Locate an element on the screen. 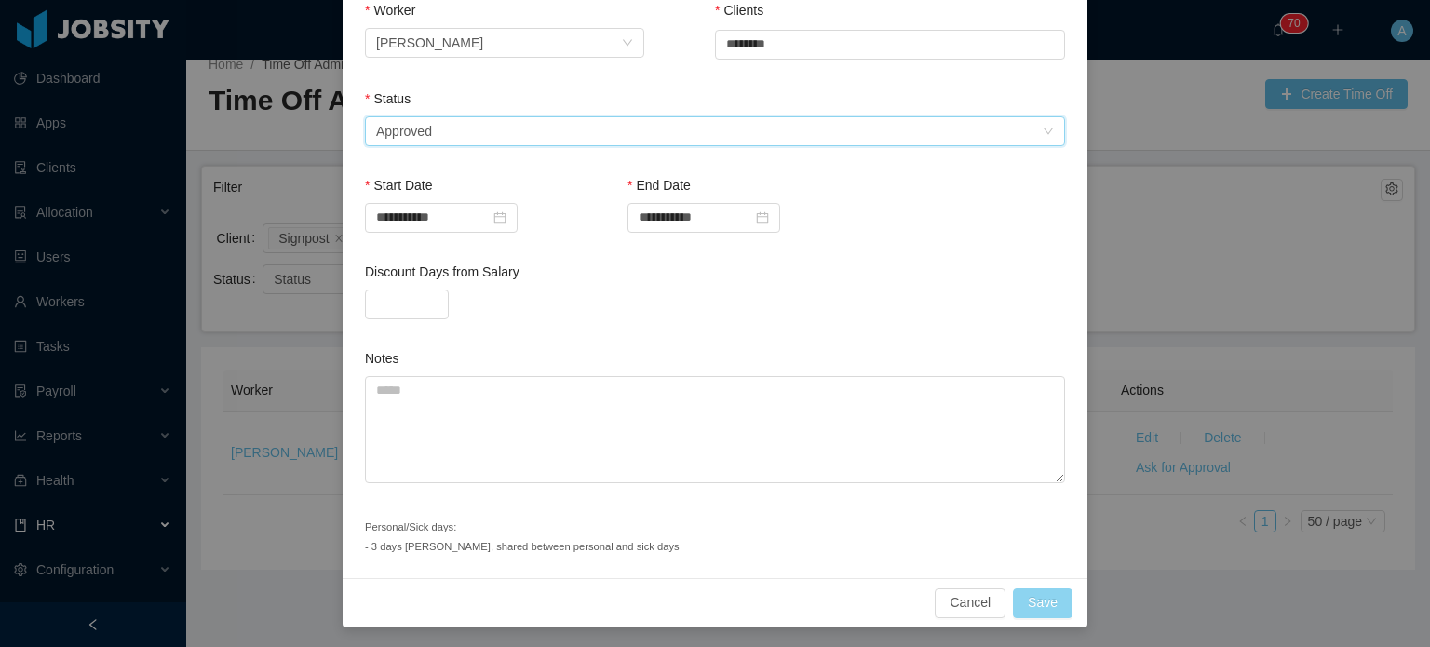  label: Notes is located at coordinates (382, 358).